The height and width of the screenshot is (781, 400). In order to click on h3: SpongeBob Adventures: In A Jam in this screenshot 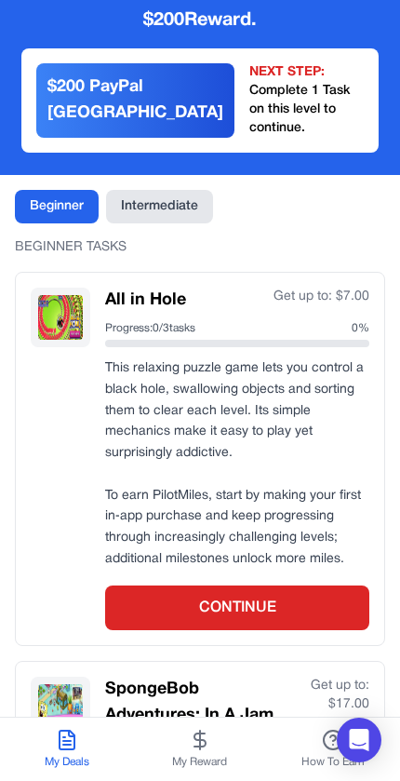, I will do `click(200, 703)`.